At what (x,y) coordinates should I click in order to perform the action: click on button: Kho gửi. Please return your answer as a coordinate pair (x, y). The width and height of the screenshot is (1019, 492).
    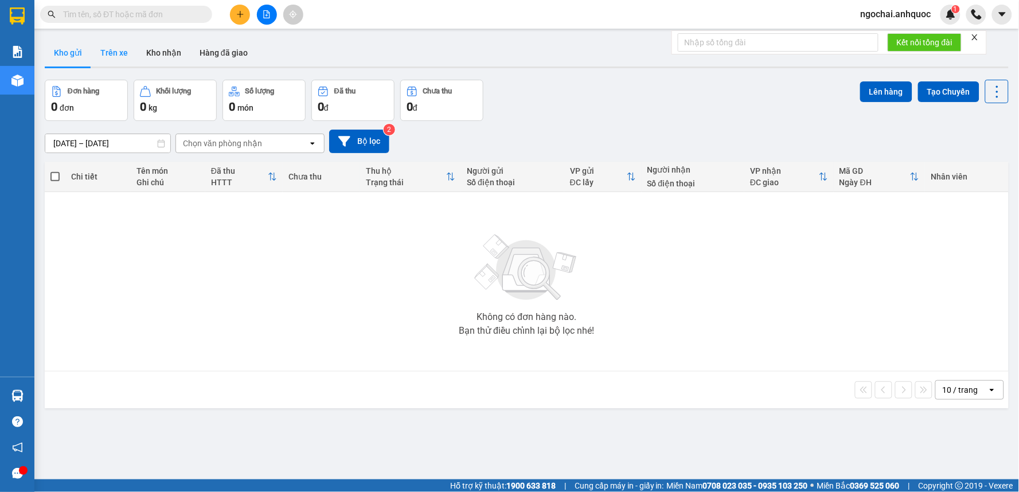
    Looking at the image, I should click on (68, 53).